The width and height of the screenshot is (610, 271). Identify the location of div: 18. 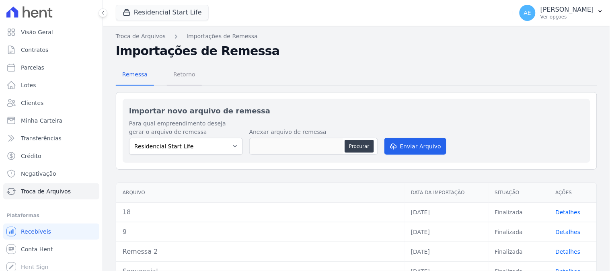
(260, 212).